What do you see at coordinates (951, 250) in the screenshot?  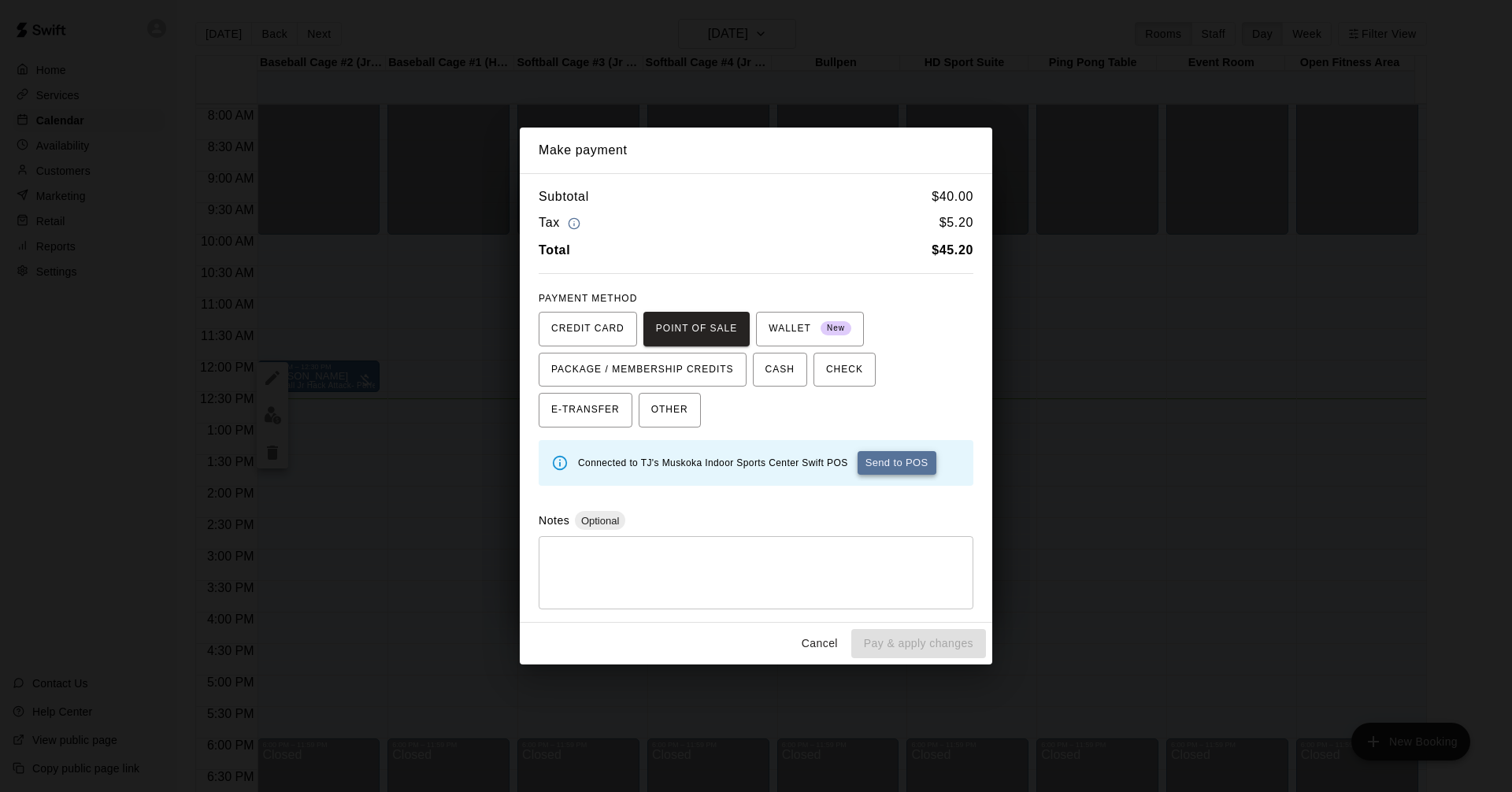 I see `b: $ 45.20` at bounding box center [951, 250].